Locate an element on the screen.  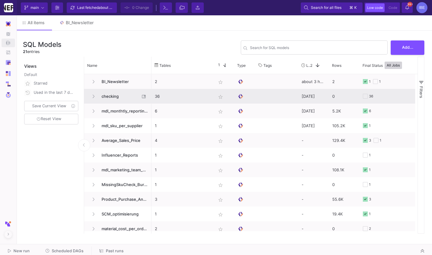
img: YZ4Yr8zUCx6JYM5gIgaTIQYeTXdcwQjnYC8iZtTV.png is located at coordinates (9, 8).